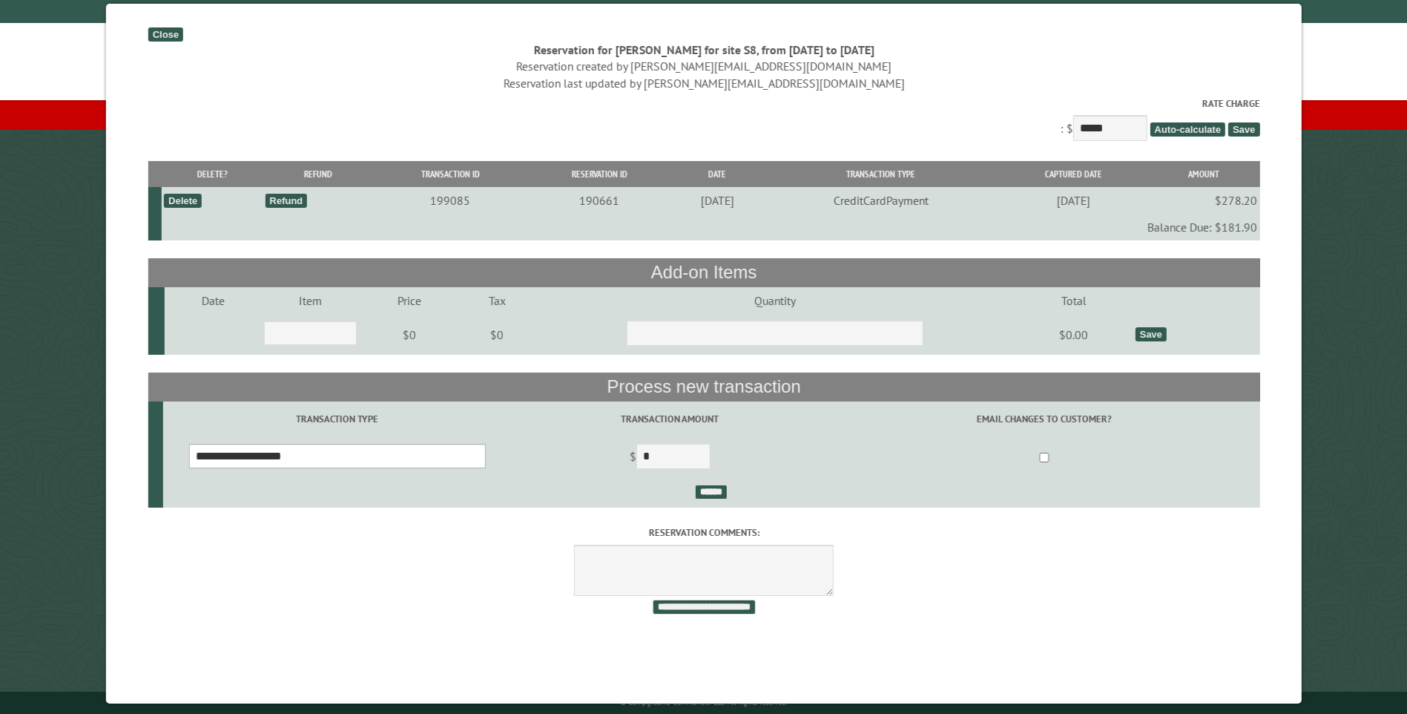  What do you see at coordinates (496, 300) in the screenshot?
I see `td: Tax` at bounding box center [496, 300].